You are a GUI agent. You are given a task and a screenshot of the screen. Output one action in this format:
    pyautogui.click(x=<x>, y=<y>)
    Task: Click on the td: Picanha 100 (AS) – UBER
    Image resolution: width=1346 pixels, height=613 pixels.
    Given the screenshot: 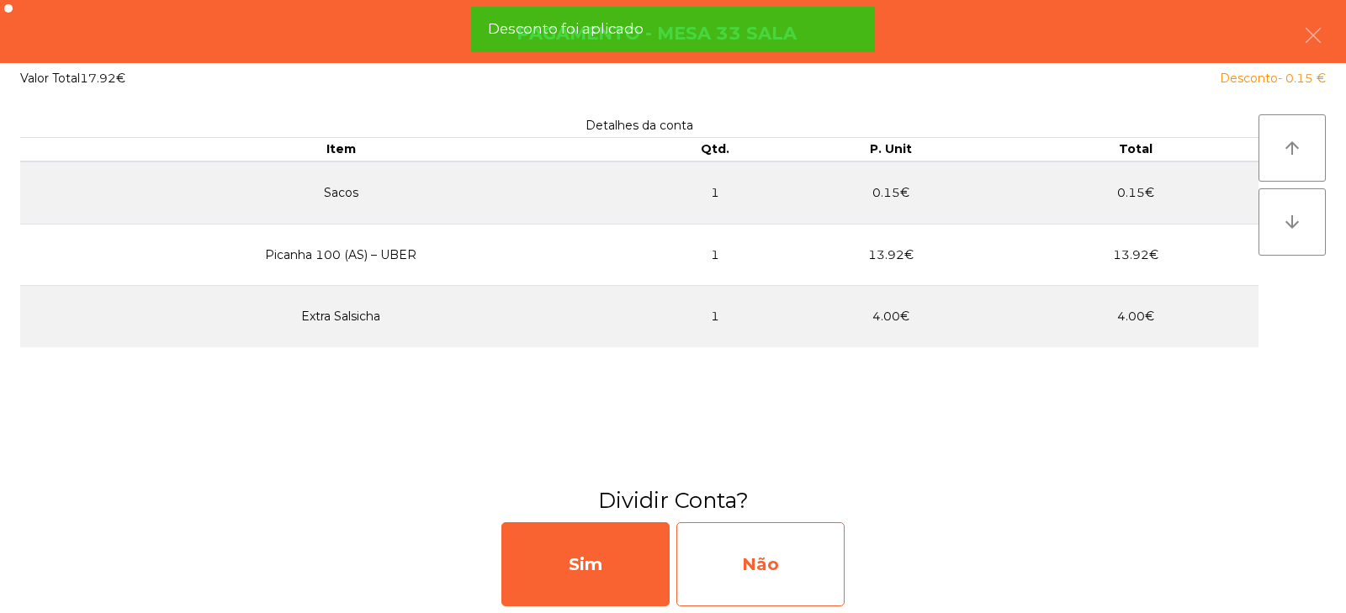 What is the action you would take?
    pyautogui.click(x=341, y=255)
    